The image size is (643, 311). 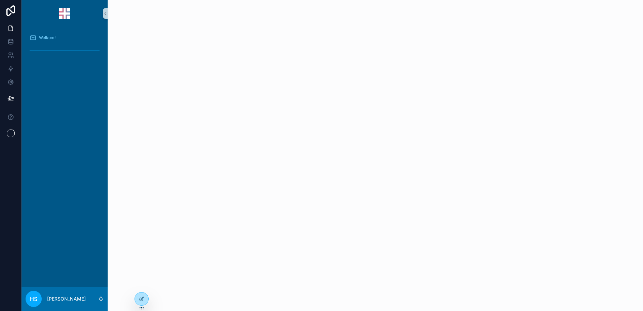 What do you see at coordinates (47, 38) in the screenshot?
I see `span: Welkom!` at bounding box center [47, 38].